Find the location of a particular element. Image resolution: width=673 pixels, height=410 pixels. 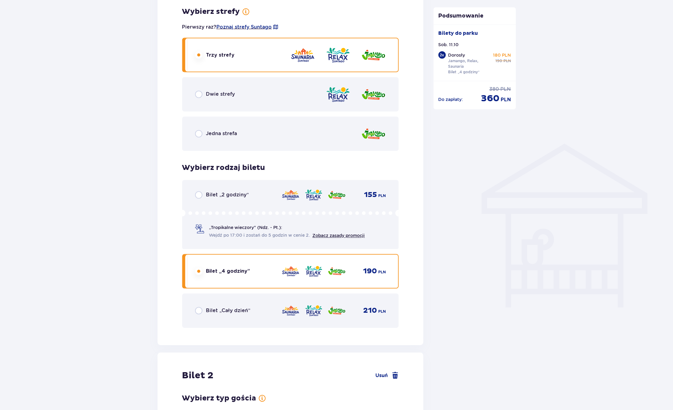

p: Pierwszy raz? is located at coordinates (231, 27).